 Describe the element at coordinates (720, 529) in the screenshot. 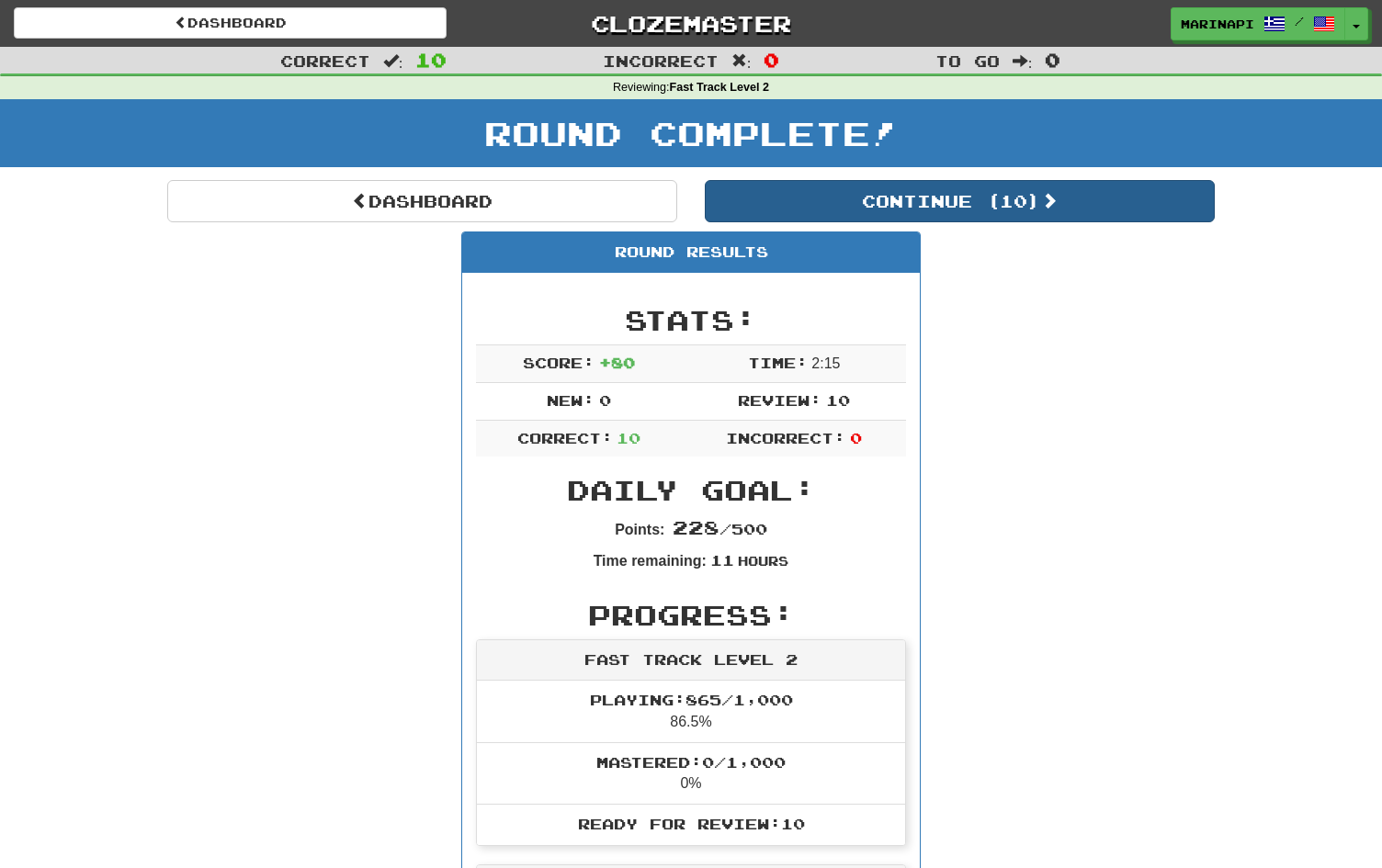

I see `span: / 500` at that location.